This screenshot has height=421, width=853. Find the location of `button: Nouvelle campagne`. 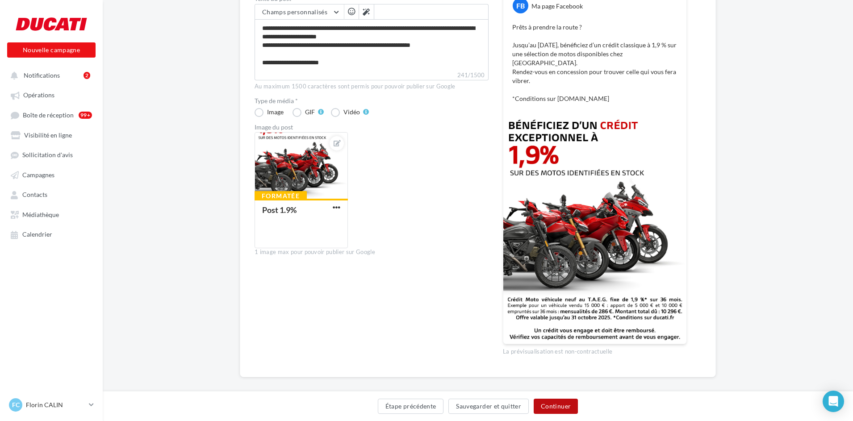

button: Nouvelle campagne is located at coordinates (51, 50).